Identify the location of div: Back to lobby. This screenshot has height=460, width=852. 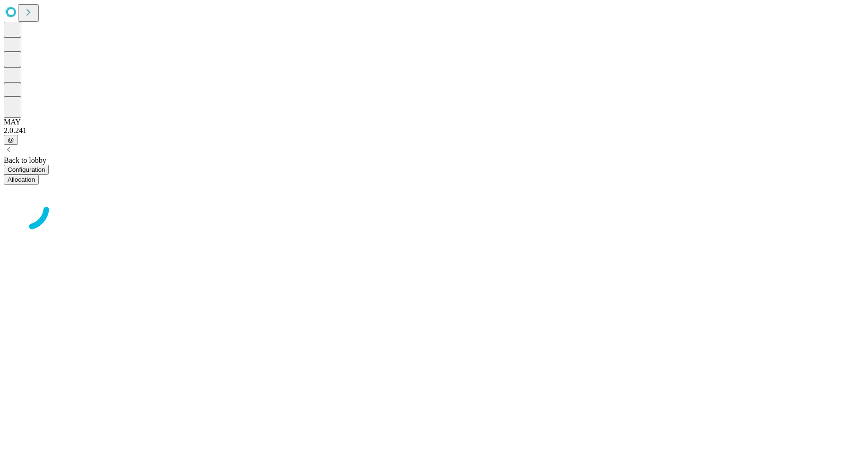
(426, 160).